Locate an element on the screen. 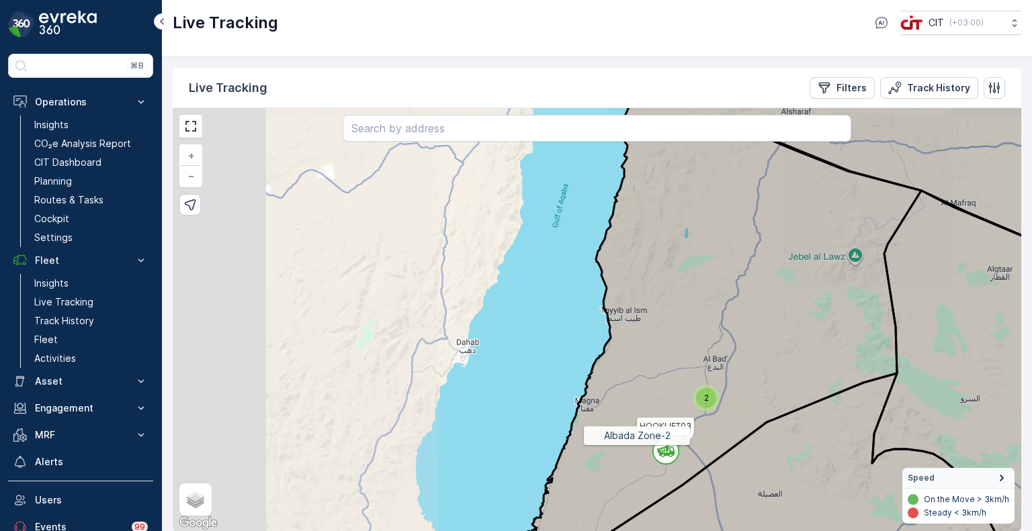 The height and width of the screenshot is (531, 1032). p: Routes & Tasks is located at coordinates (69, 200).